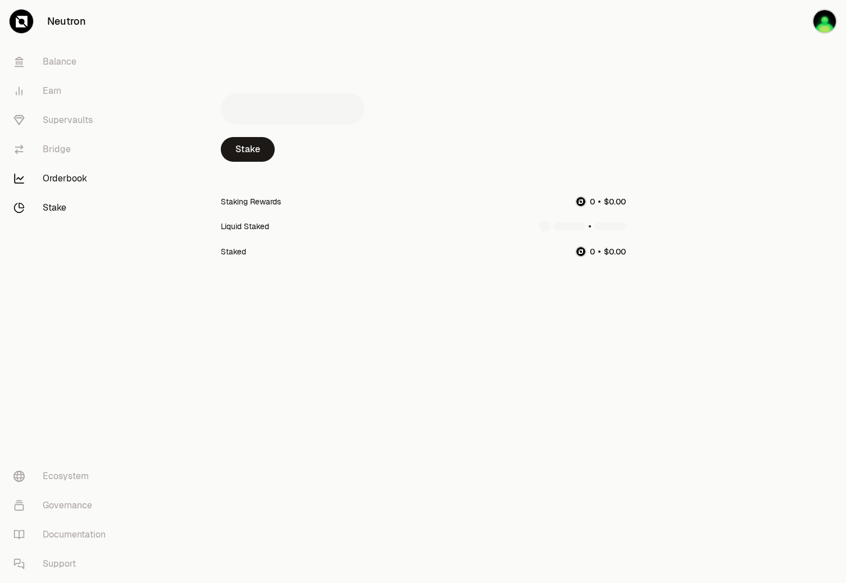 Image resolution: width=846 pixels, height=583 pixels. What do you see at coordinates (245, 226) in the screenshot?
I see `div: Liquid Staked` at bounding box center [245, 226].